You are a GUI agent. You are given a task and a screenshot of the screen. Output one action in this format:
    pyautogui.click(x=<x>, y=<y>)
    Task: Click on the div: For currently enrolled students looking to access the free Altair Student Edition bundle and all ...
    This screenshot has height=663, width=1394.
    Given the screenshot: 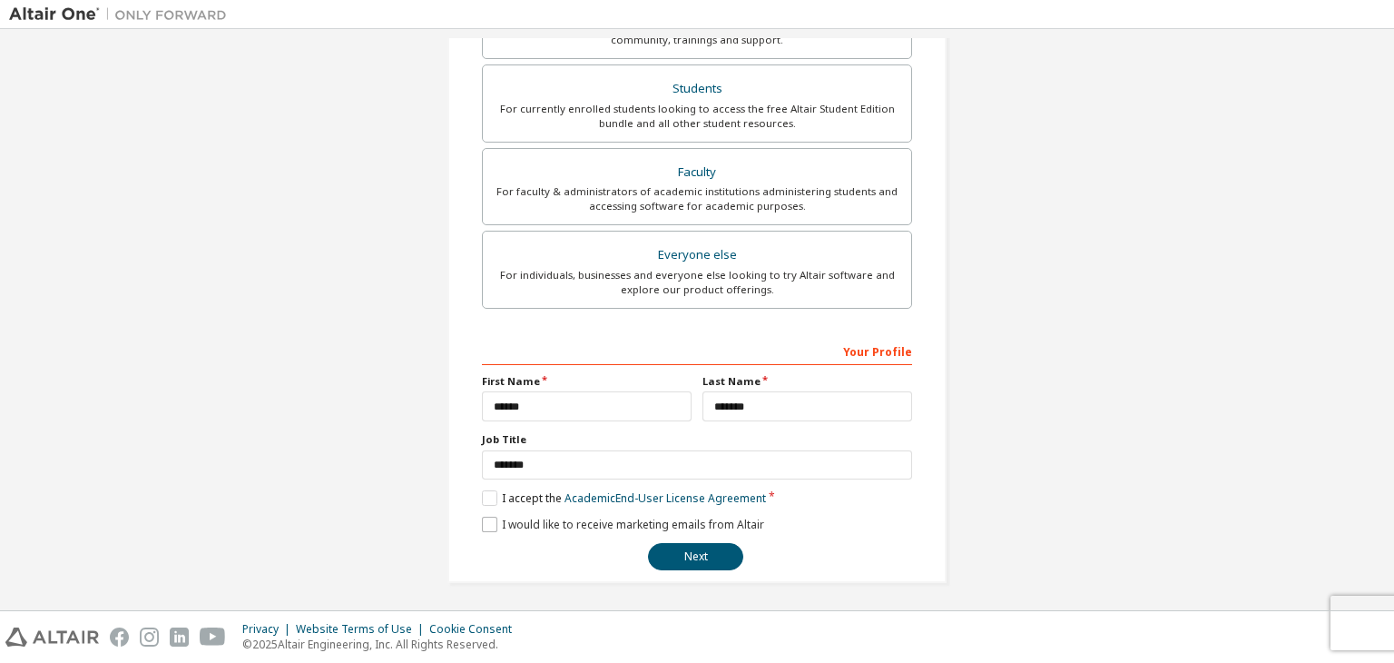 What is the action you would take?
    pyautogui.click(x=697, y=116)
    